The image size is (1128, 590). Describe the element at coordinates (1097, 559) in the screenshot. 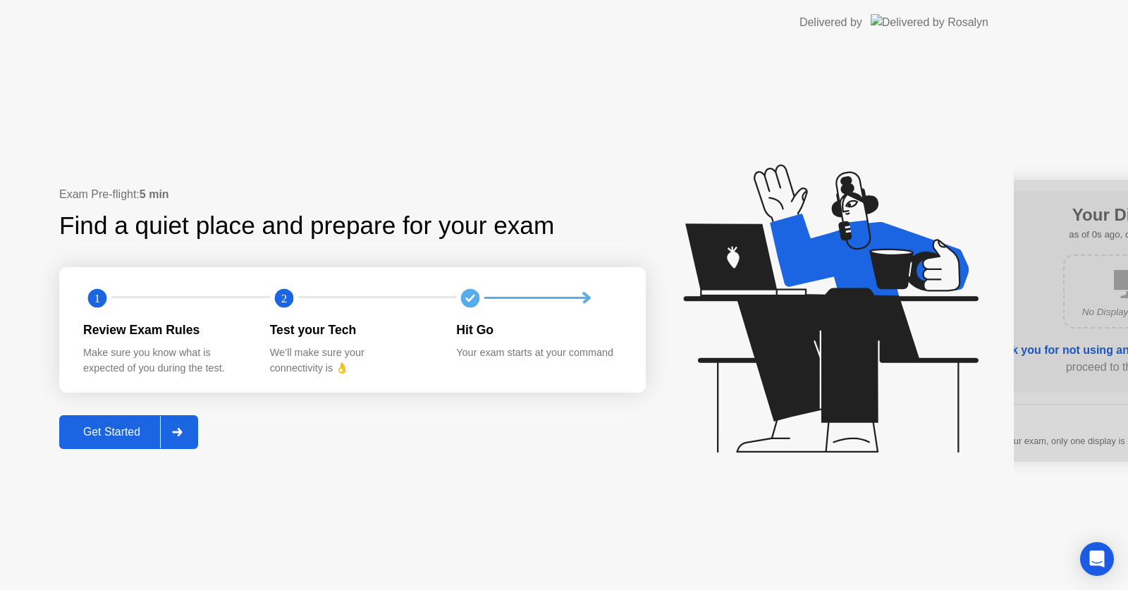

I see `div: Open Intercom Messenger` at that location.